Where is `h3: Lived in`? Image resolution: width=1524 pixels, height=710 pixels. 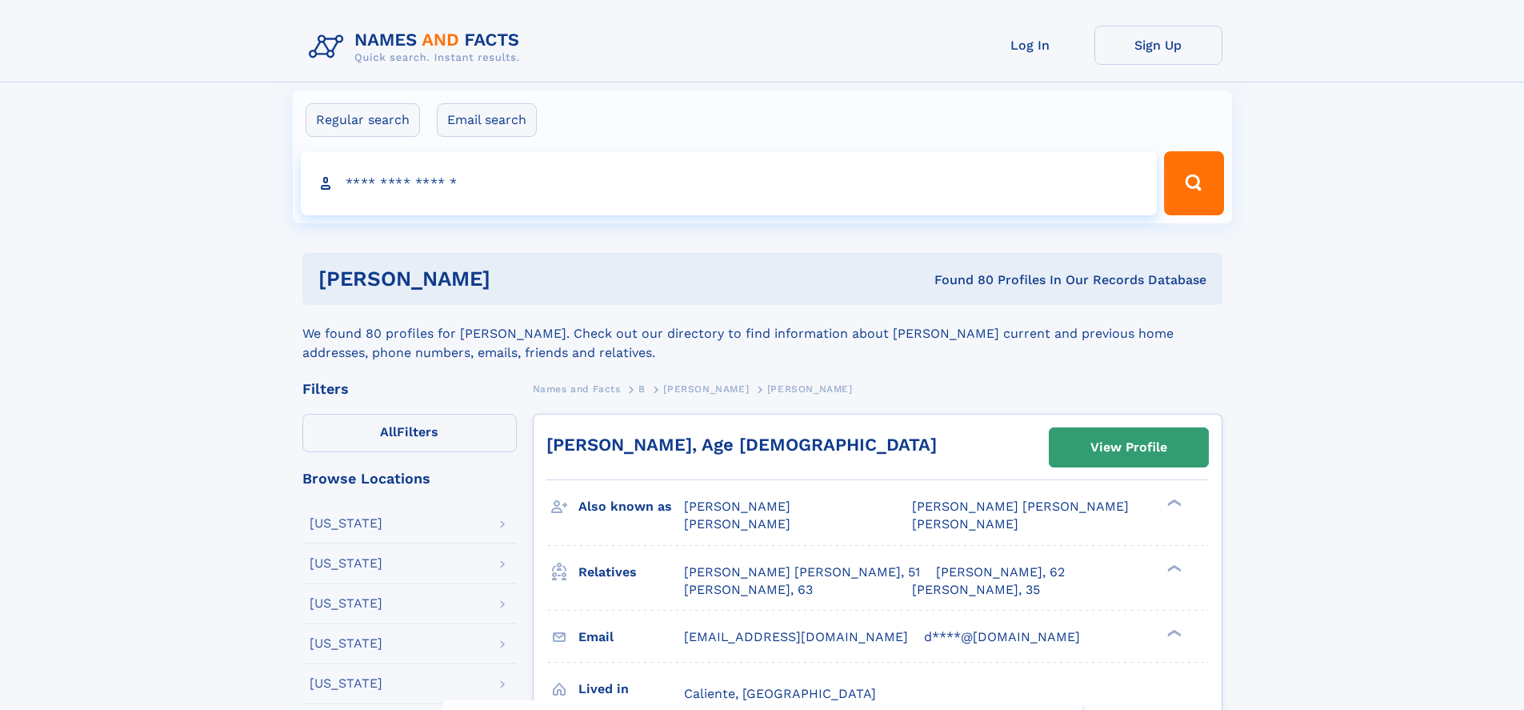
h3: Lived in is located at coordinates (631, 689).